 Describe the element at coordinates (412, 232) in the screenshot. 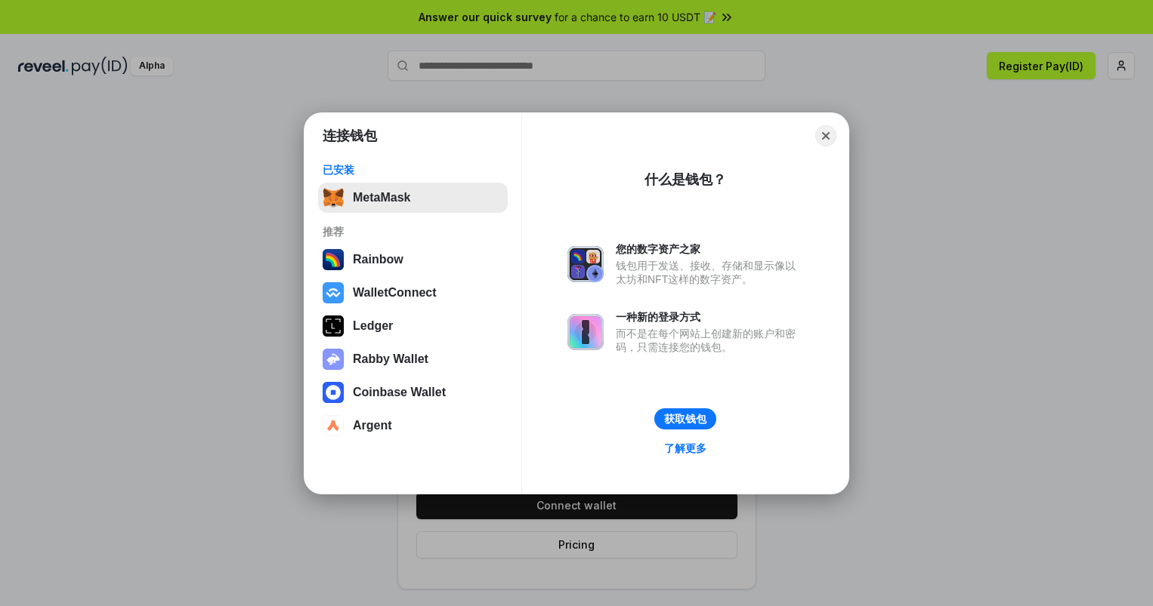

I see `div: 推荐` at that location.